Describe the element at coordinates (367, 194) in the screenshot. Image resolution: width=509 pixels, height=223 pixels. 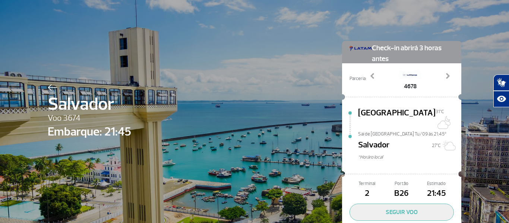
I see `span: 2` at that location.